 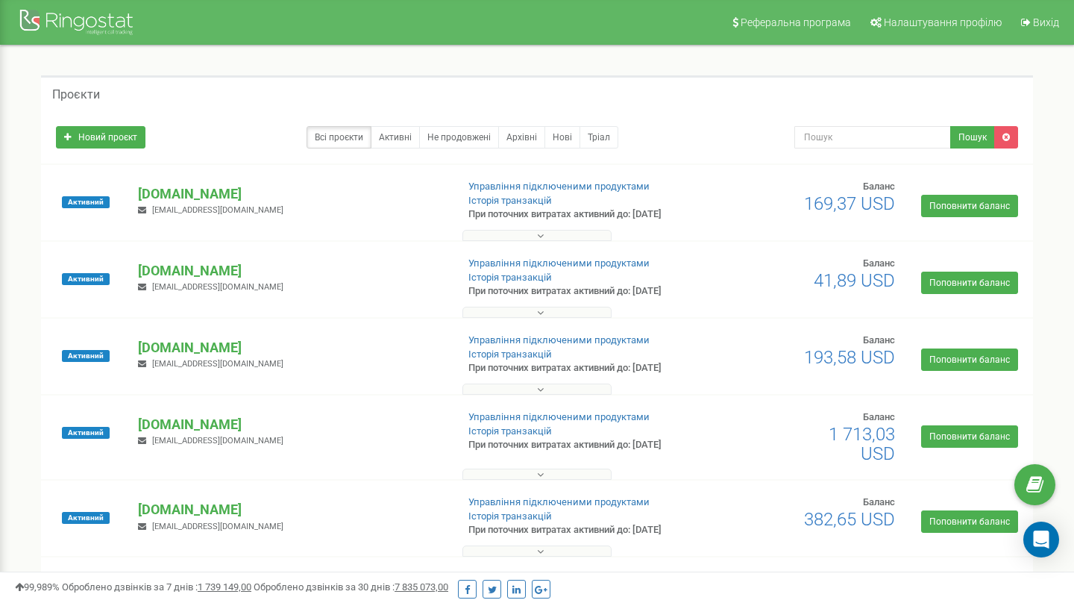 What do you see at coordinates (339, 137) in the screenshot?
I see `a: Всі проєкти` at bounding box center [339, 137].